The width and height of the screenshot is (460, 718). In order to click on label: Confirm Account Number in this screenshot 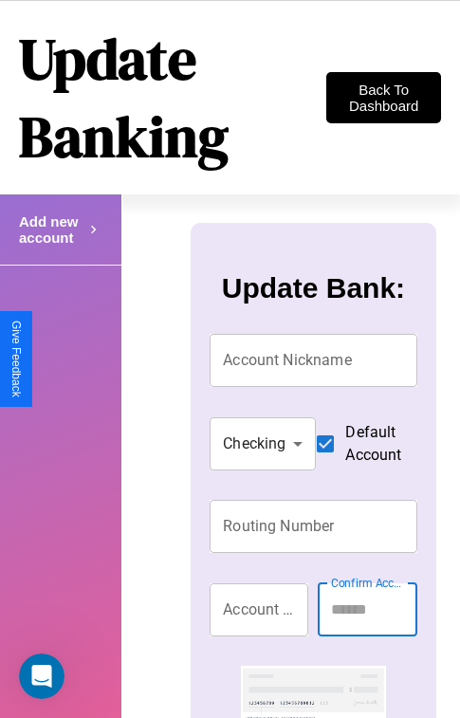, I will do `click(369, 583)`.